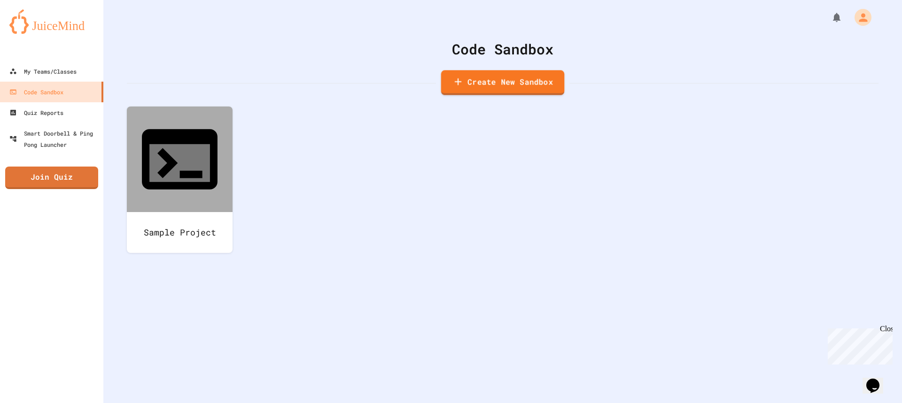 This screenshot has height=403, width=902. What do you see at coordinates (43, 71) in the screenshot?
I see `div: My Teams/Classes` at bounding box center [43, 71].